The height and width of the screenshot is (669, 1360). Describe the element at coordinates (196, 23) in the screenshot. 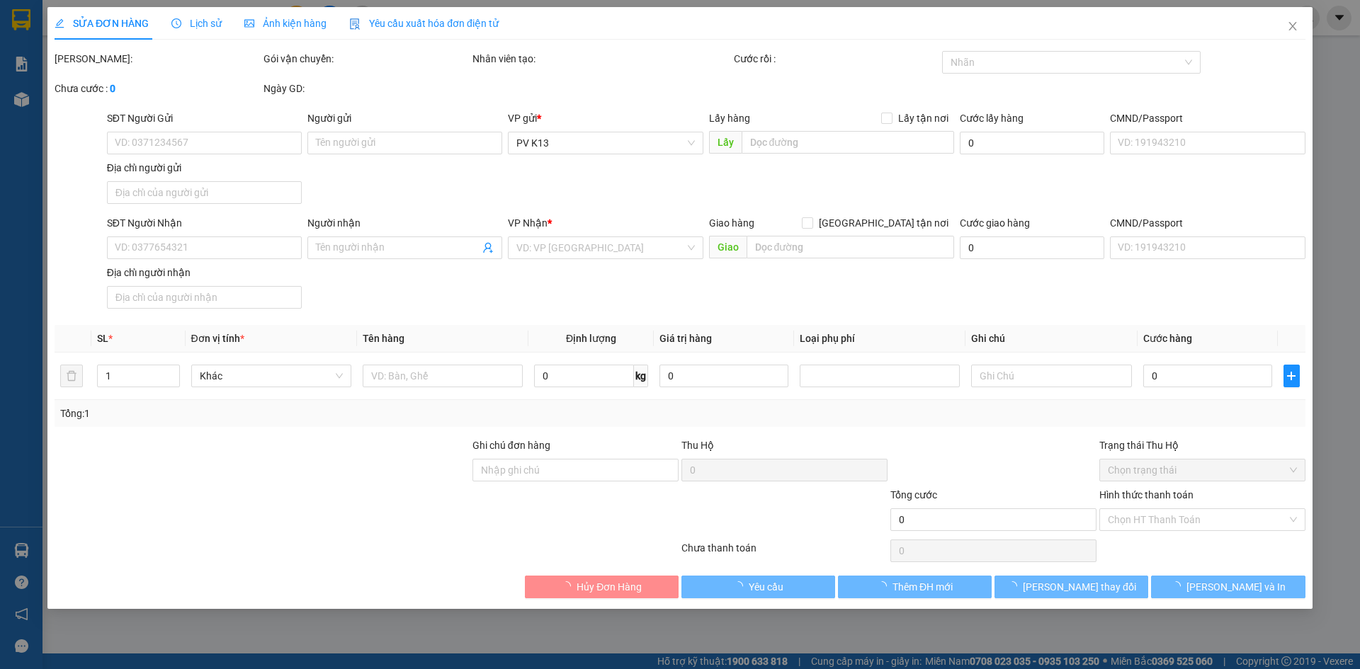

I see `span: Lịch sử` at that location.